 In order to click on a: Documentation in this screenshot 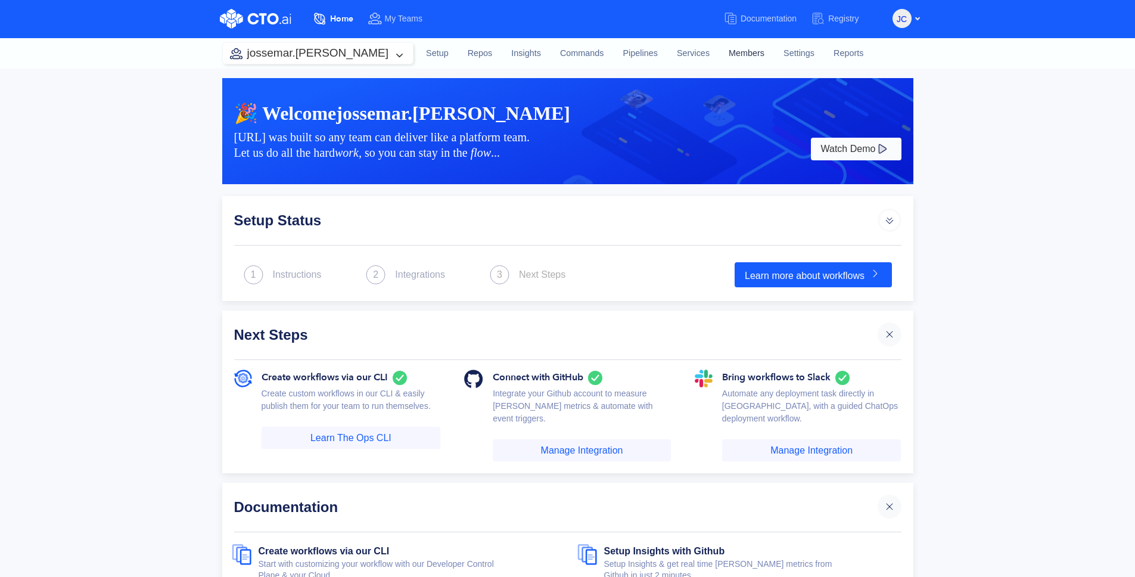, I will do `click(767, 18)`.